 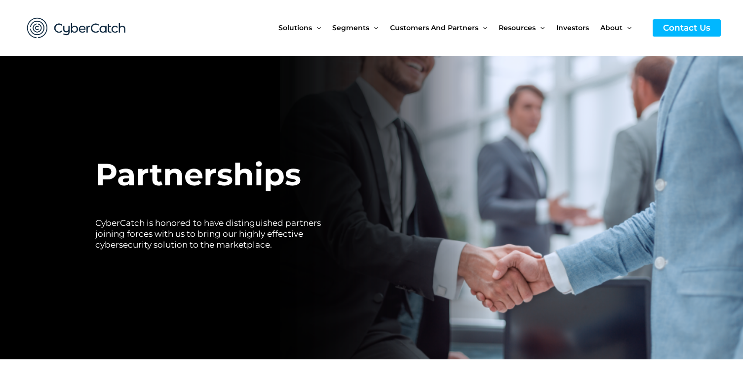 I want to click on span: Resources, so click(x=517, y=28).